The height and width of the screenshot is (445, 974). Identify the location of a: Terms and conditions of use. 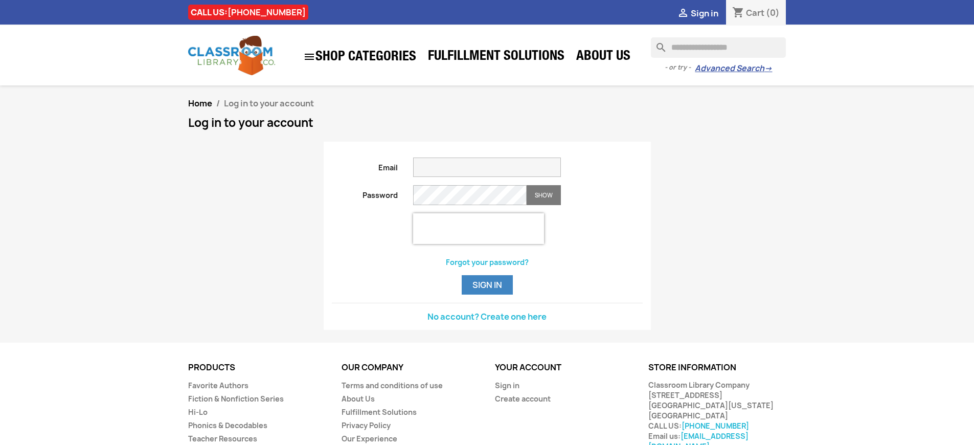
(392, 385).